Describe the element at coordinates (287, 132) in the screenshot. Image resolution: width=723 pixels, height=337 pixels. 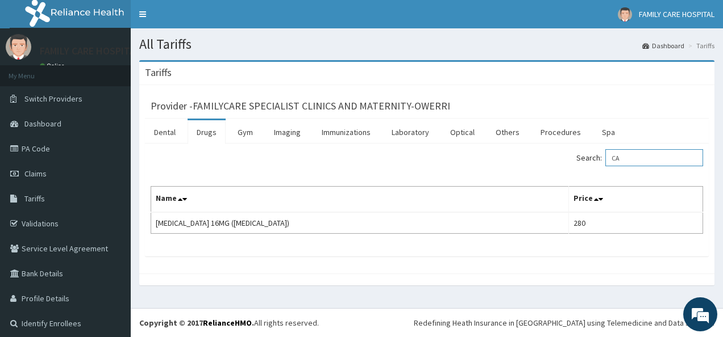
I see `a: Imaging` at that location.